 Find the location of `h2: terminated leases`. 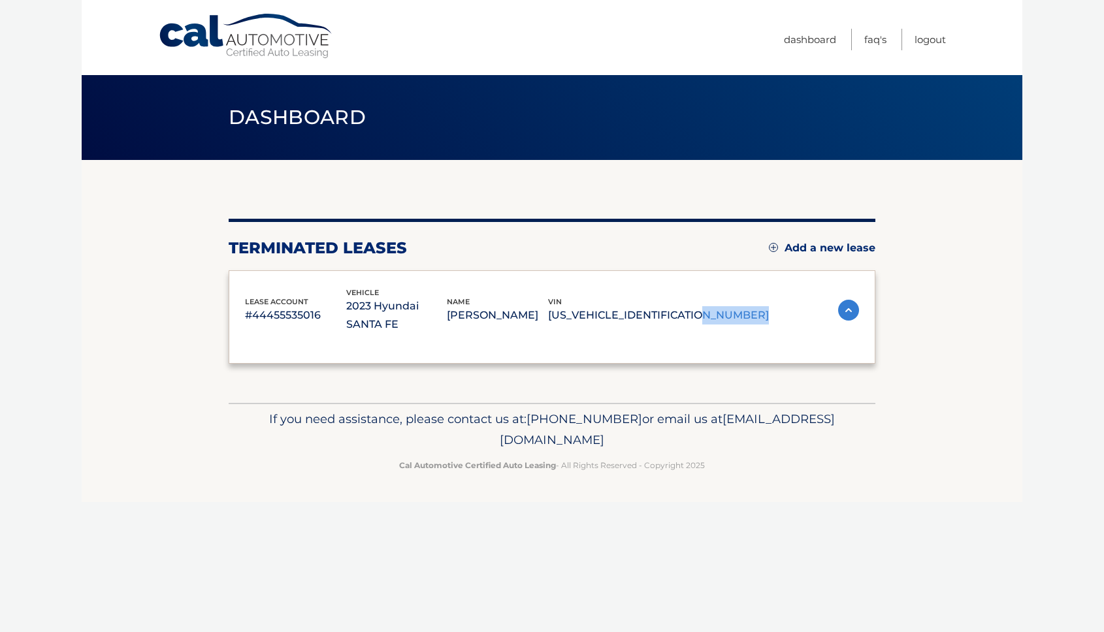

h2: terminated leases is located at coordinates (318, 248).